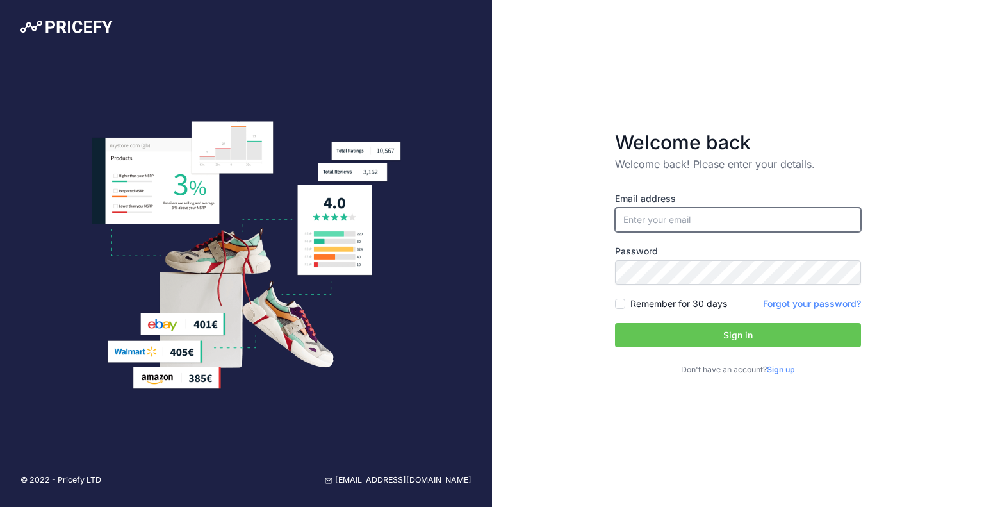 Image resolution: width=984 pixels, height=507 pixels. I want to click on p: Welcome back! Please enter your details., so click(738, 164).